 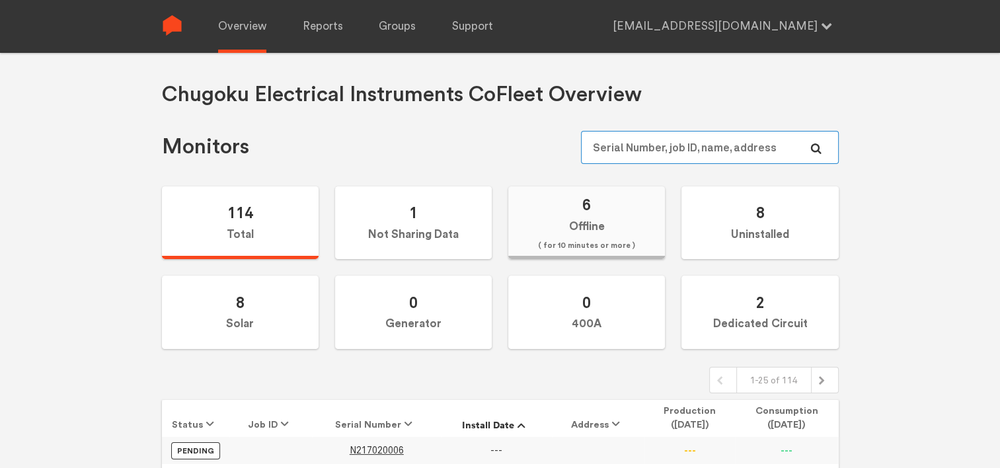 I want to click on span: 6, so click(x=586, y=204).